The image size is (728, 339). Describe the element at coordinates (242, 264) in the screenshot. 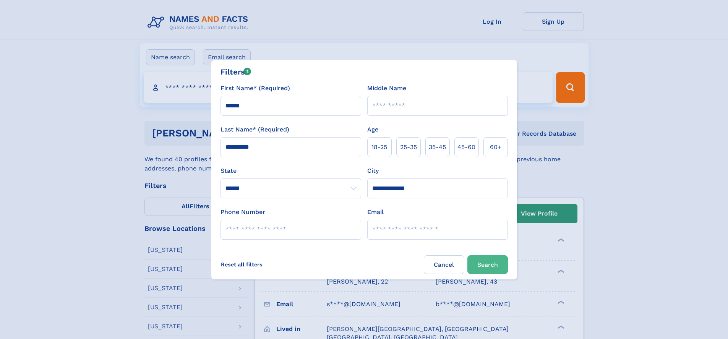

I see `label: Reset all filters` at that location.